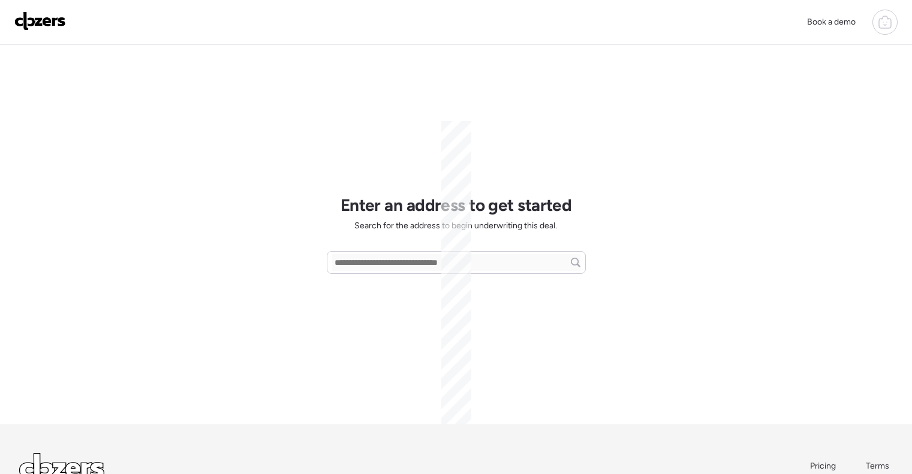  What do you see at coordinates (823, 466) in the screenshot?
I see `span: Pricing` at bounding box center [823, 466].